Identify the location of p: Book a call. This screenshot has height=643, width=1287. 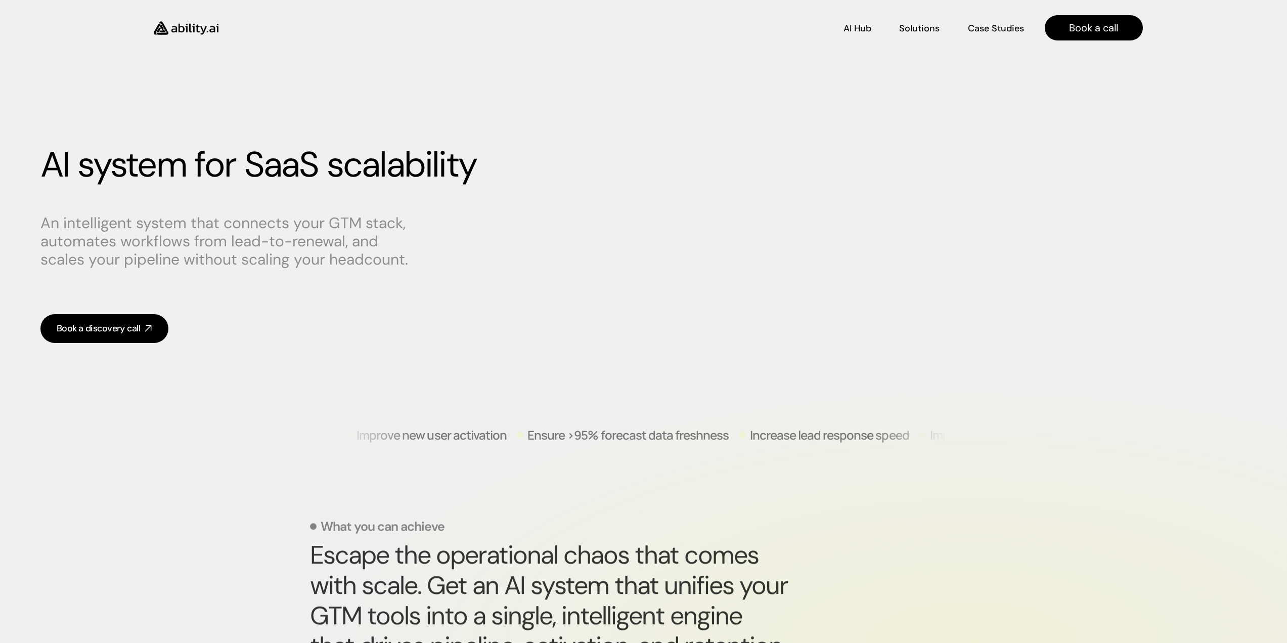
(1093, 28).